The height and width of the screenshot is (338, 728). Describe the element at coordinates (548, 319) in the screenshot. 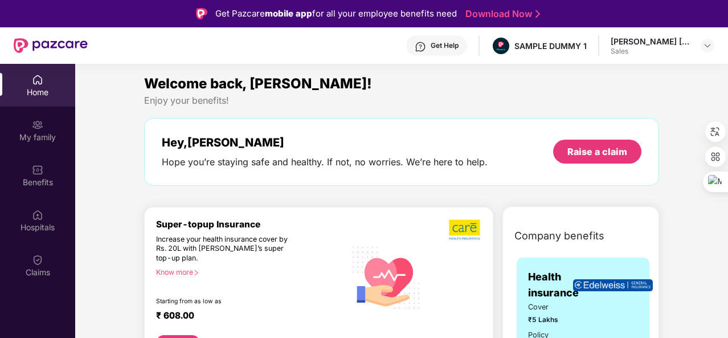

I see `span: ₹5 Lakhs` at that location.